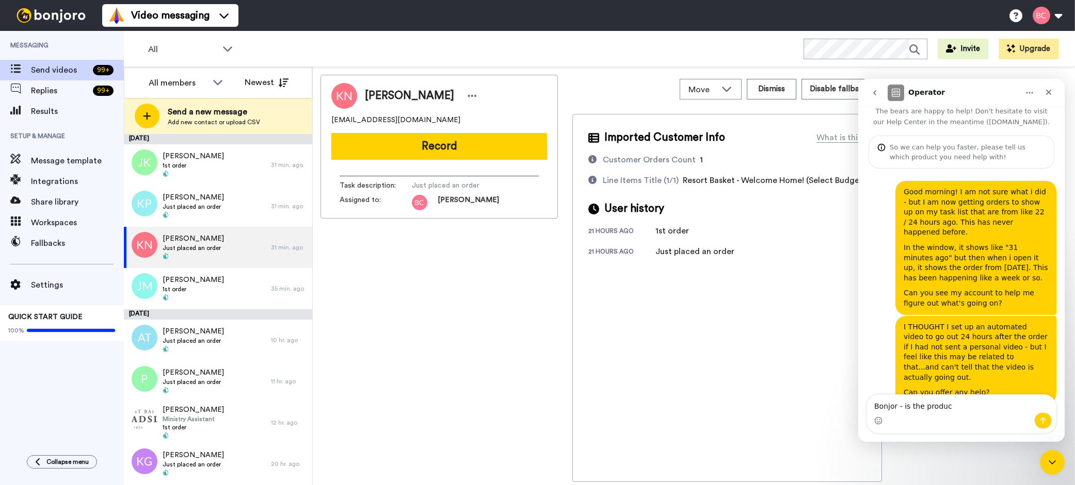 This screenshot has width=1075, height=485. I want to click on span: Assigned to:, so click(376, 203).